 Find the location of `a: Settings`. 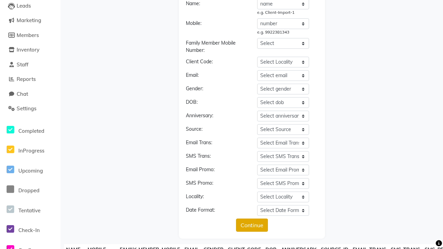

a: Settings is located at coordinates (30, 109).